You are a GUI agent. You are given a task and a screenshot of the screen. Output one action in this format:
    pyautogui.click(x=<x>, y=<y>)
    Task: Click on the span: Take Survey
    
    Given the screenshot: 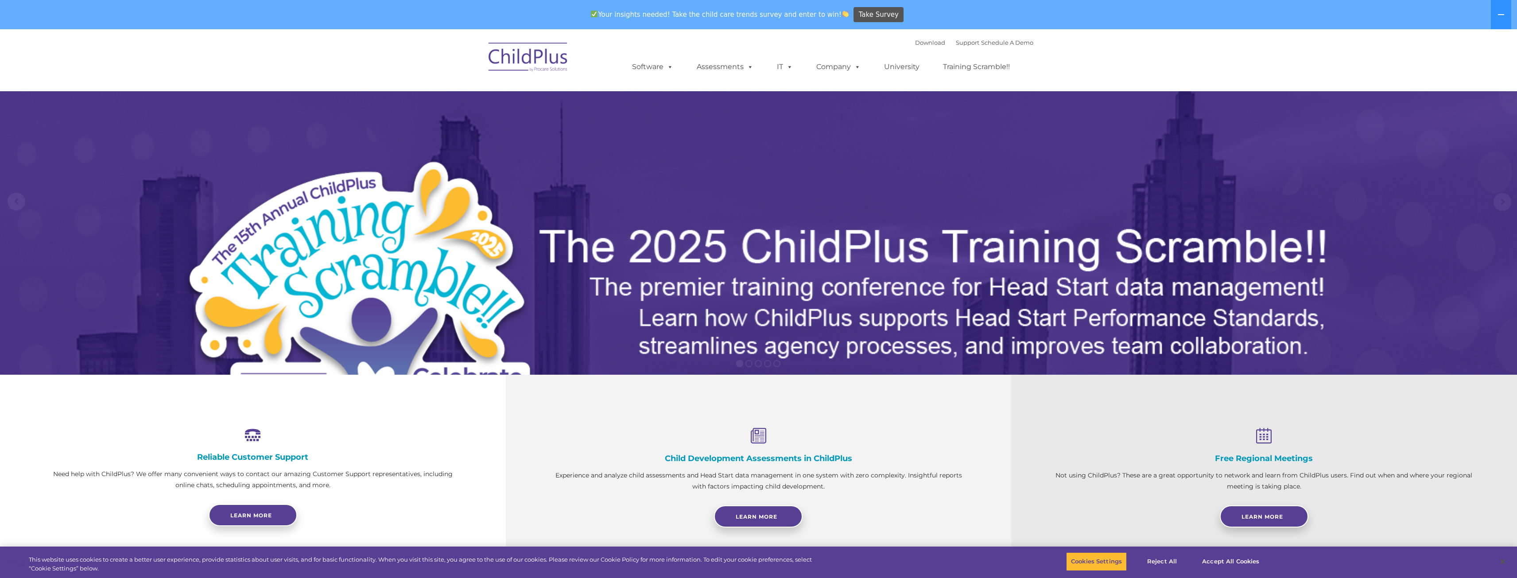 What is the action you would take?
    pyautogui.click(x=879, y=15)
    